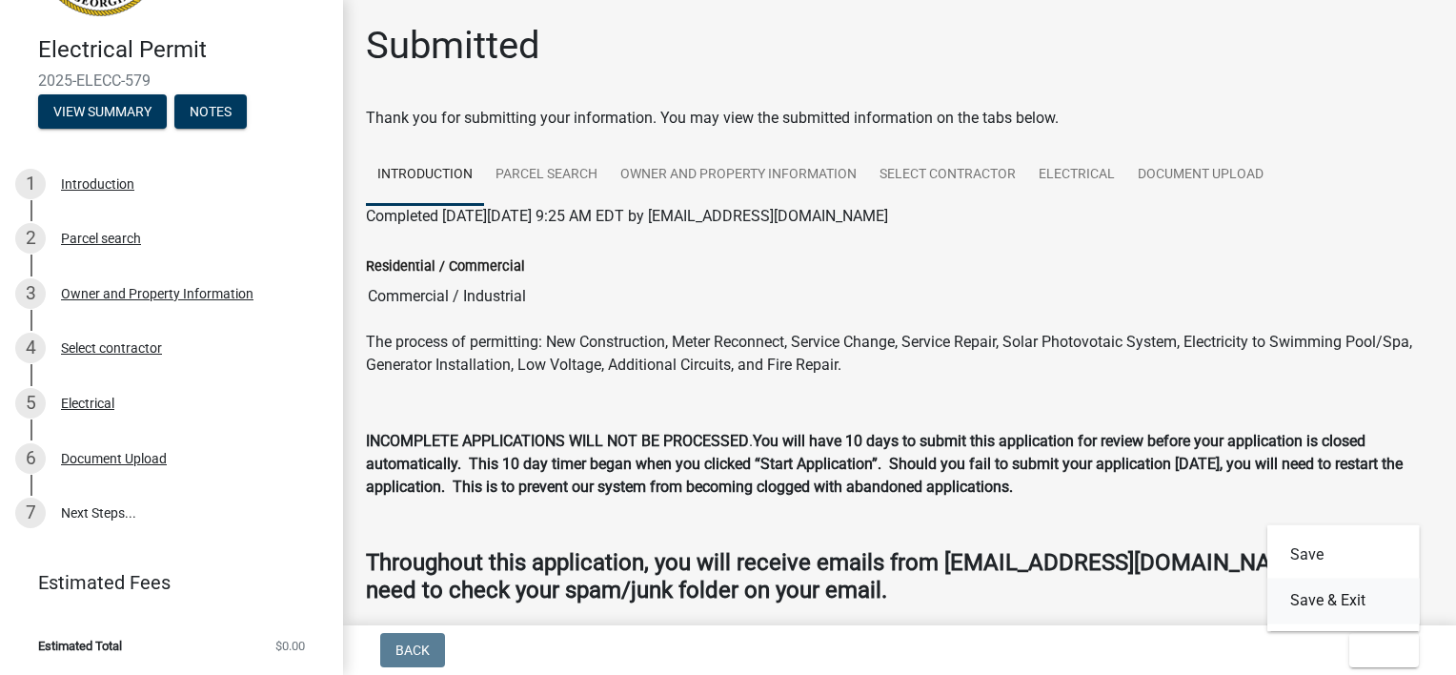  What do you see at coordinates (413, 650) in the screenshot?
I see `button: Back` at bounding box center [413, 650].